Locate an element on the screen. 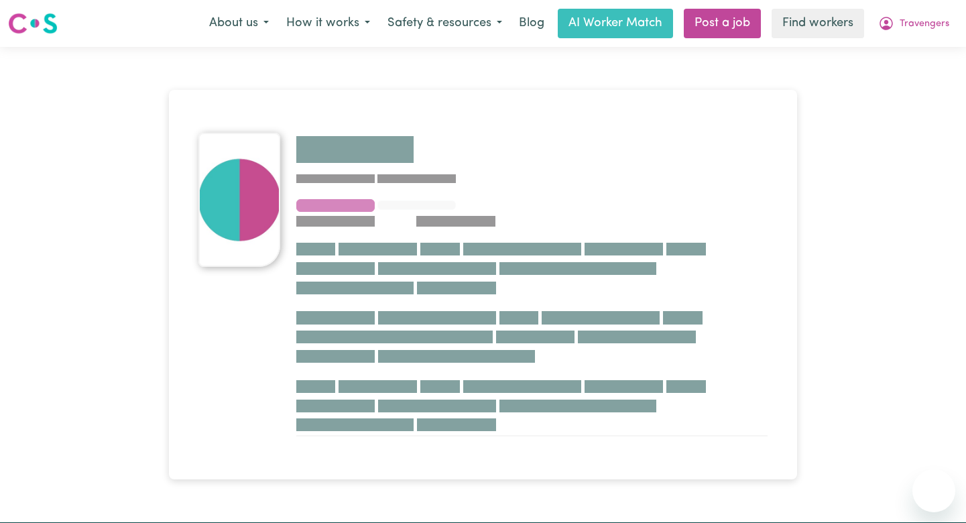  a: Blog is located at coordinates (531, 23).